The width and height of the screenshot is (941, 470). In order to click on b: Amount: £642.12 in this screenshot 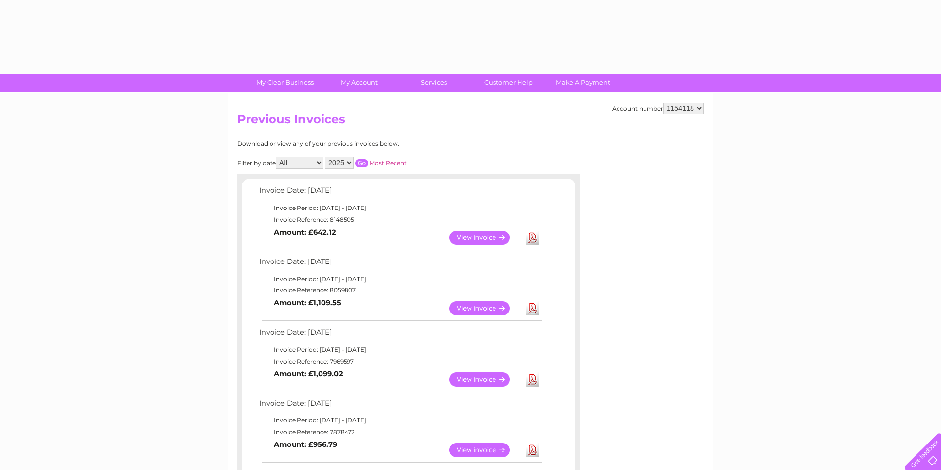, I will do `click(305, 232)`.